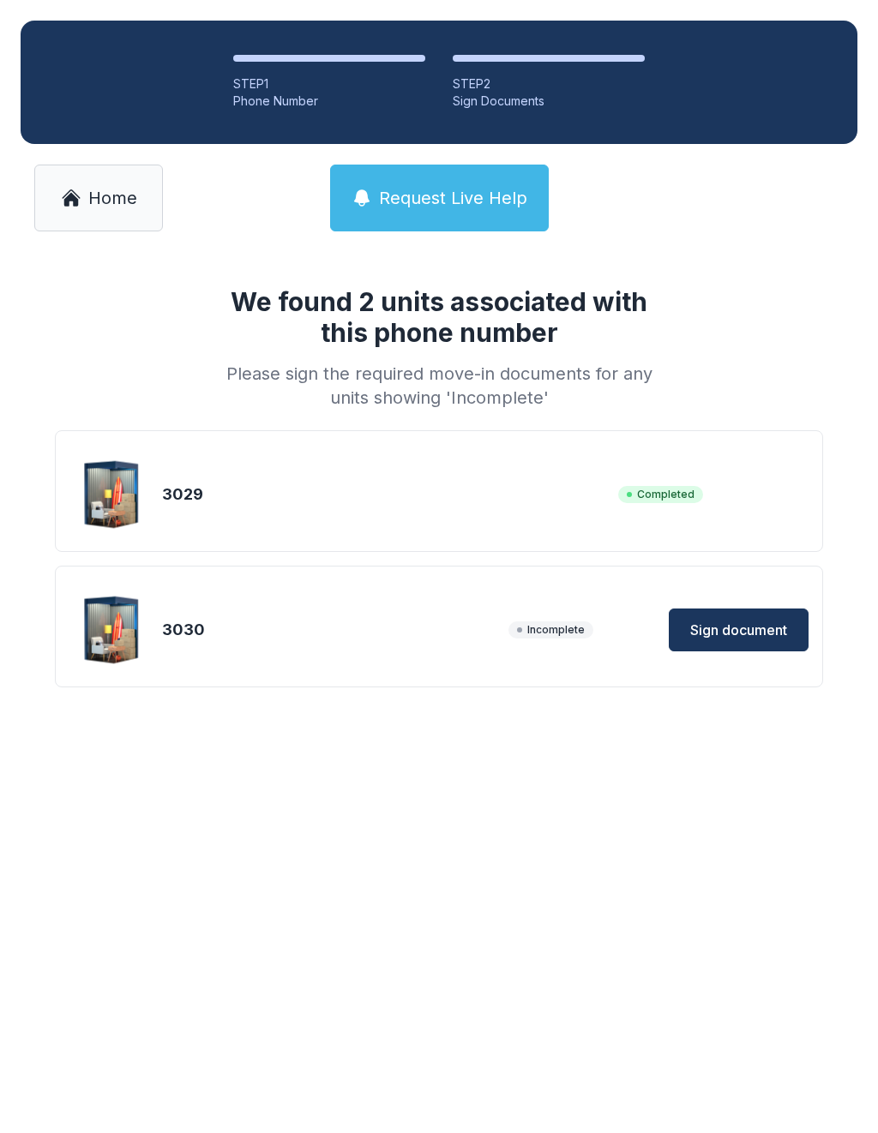  What do you see at coordinates (550, 630) in the screenshot?
I see `span: Incomplete` at bounding box center [550, 630].